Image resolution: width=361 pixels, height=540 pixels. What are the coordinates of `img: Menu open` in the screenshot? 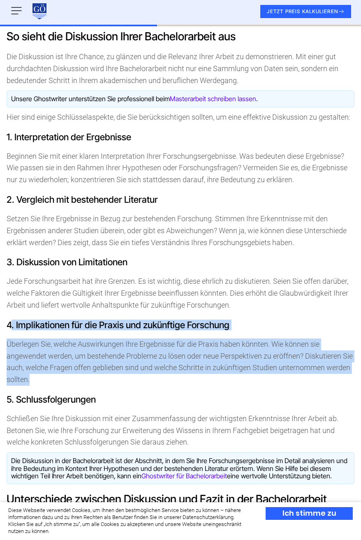 It's located at (16, 11).